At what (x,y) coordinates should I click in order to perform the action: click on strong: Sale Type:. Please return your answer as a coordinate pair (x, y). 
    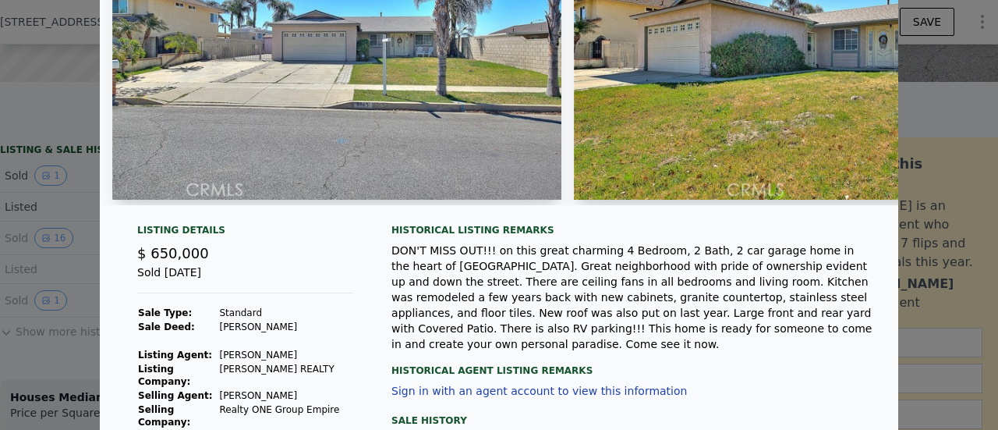
    Looking at the image, I should click on (164, 313).